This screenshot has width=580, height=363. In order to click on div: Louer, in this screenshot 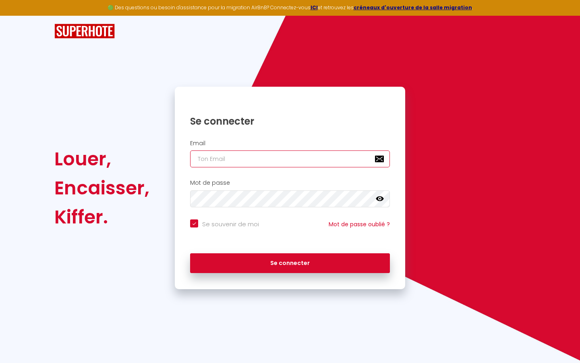, I will do `click(102, 159)`.